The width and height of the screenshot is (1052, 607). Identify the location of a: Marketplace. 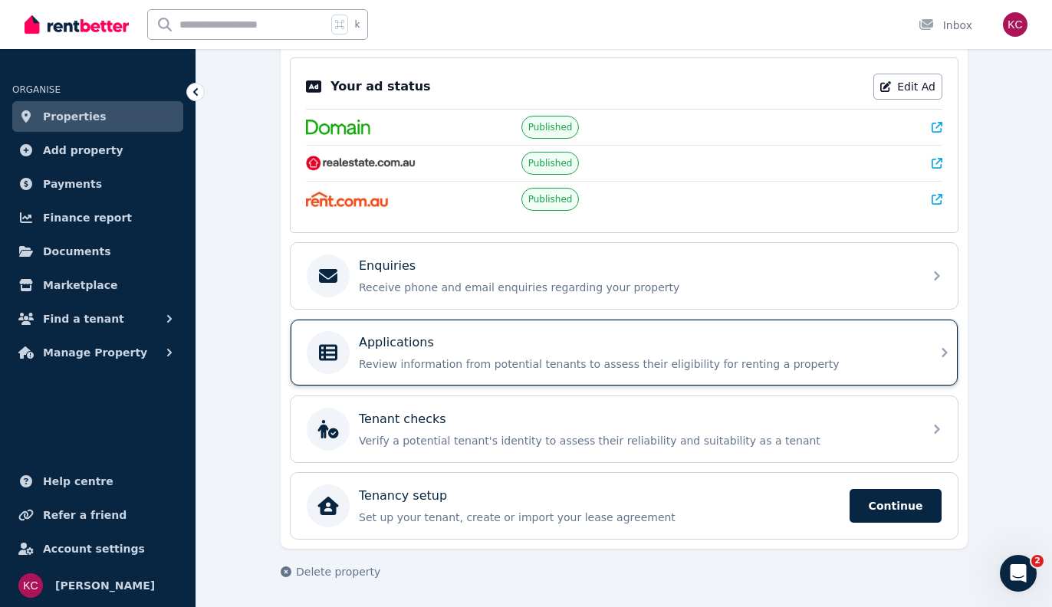
(97, 285).